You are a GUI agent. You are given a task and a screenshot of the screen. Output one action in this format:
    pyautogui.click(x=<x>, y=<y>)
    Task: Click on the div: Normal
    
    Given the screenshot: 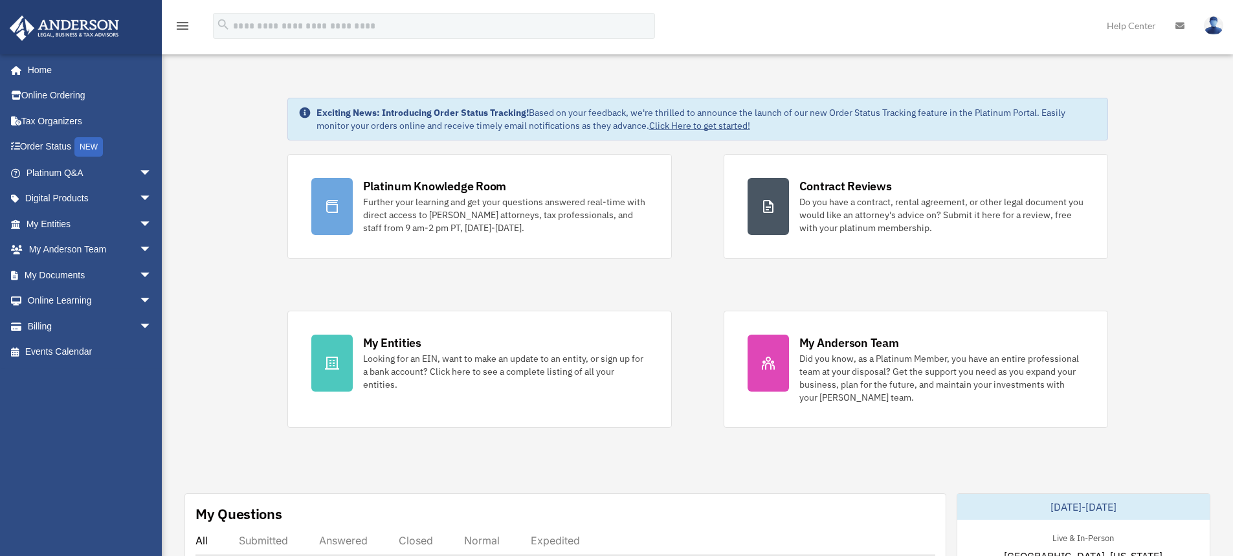 What is the action you would take?
    pyautogui.click(x=482, y=541)
    